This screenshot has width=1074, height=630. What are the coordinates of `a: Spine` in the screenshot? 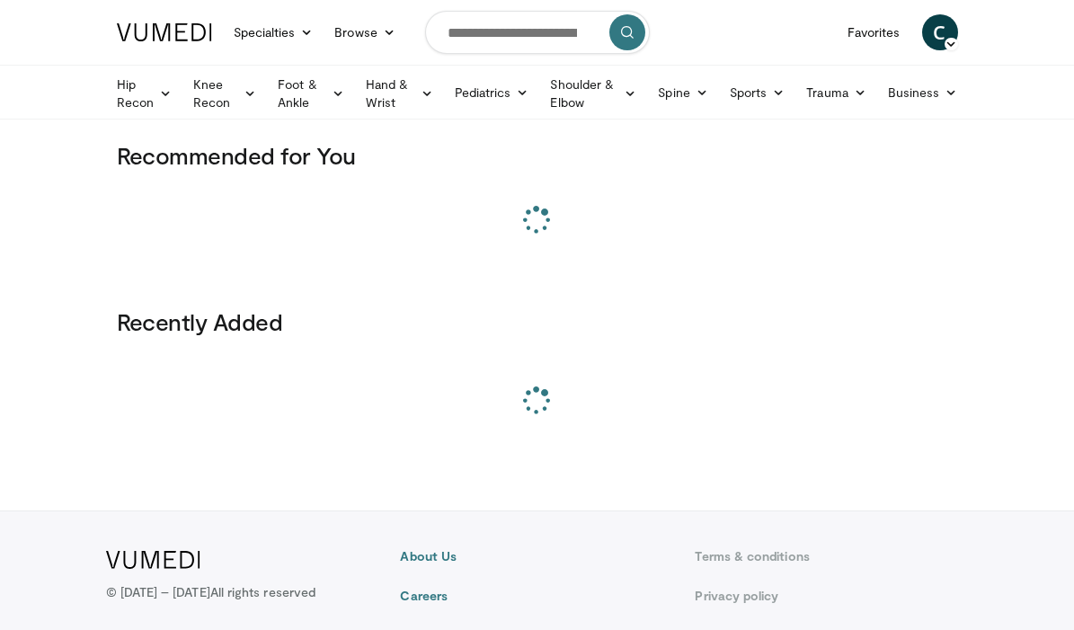 It's located at (682, 93).